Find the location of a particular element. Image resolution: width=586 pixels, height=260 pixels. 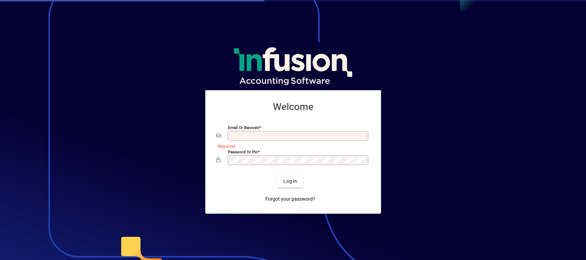

mat-error: Required is located at coordinates (291, 146).